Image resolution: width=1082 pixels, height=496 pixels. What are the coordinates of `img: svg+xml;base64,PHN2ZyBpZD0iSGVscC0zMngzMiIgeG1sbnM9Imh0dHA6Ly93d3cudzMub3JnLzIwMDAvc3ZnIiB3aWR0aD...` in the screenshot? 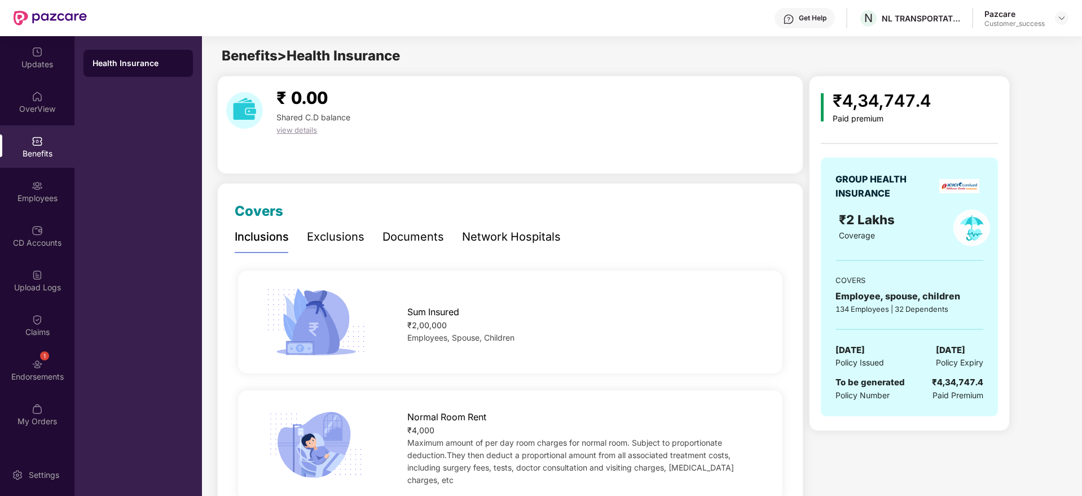 It's located at (789, 19).